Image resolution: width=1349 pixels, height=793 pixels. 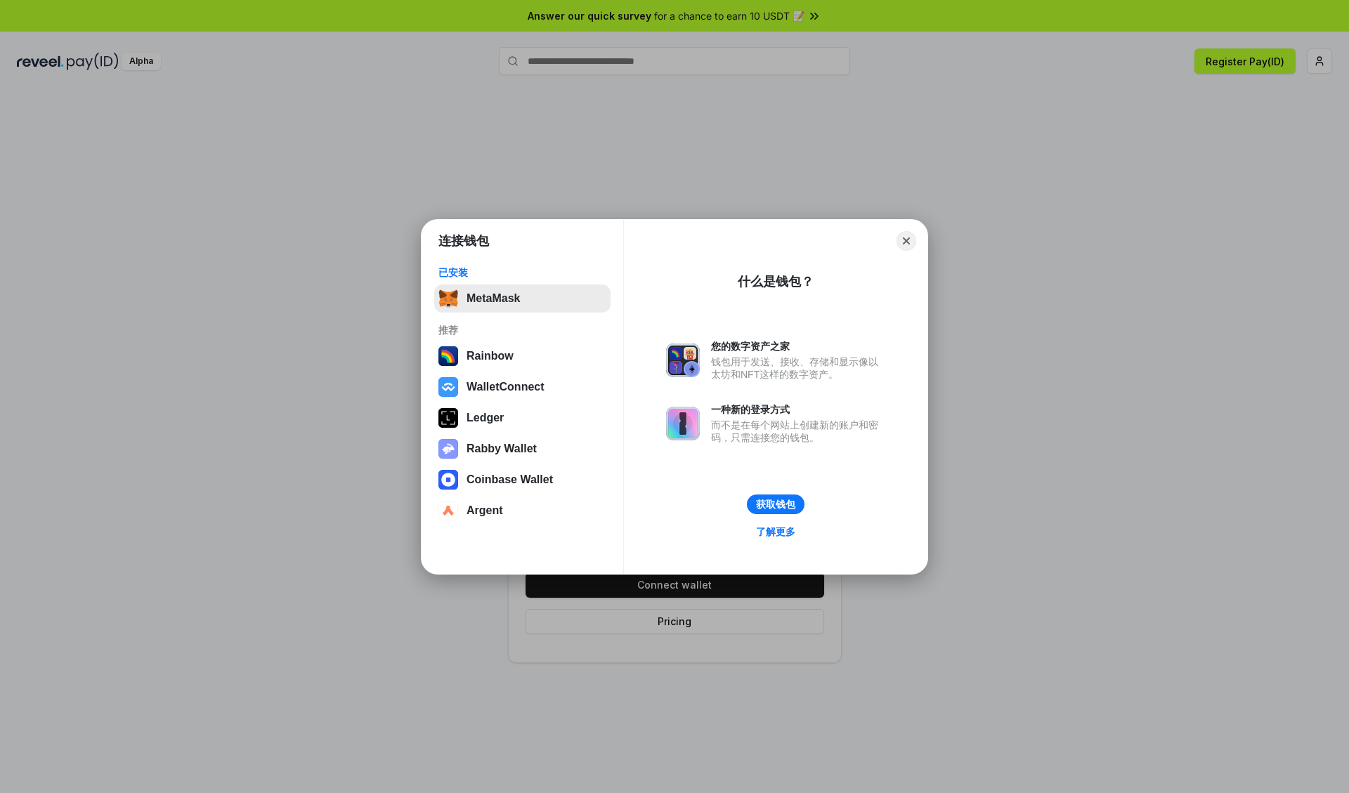 I want to click on div: 什么是钱包？, so click(x=775, y=282).